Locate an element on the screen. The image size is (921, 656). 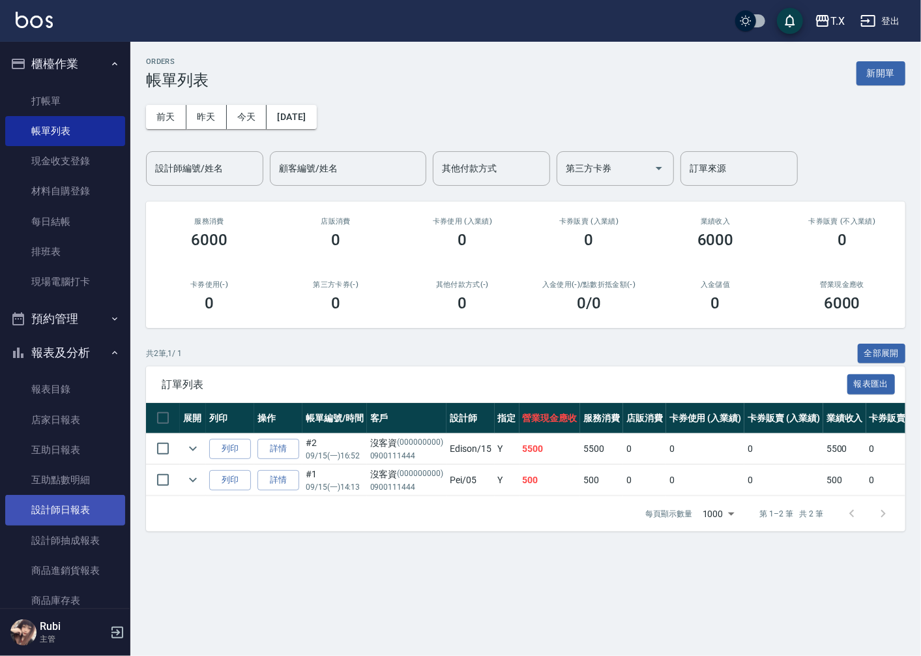
button: Open is located at coordinates (659, 168).